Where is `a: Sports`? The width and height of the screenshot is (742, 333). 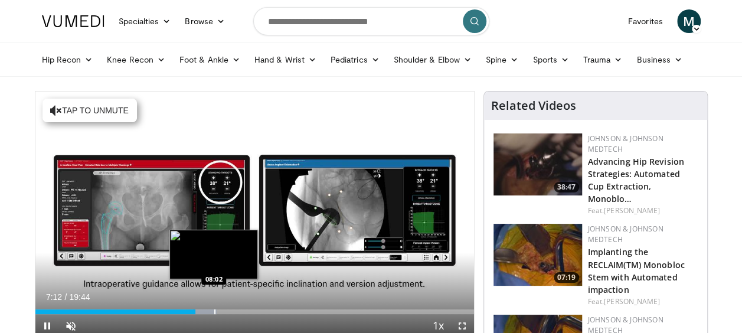
a: Sports is located at coordinates (551, 60).